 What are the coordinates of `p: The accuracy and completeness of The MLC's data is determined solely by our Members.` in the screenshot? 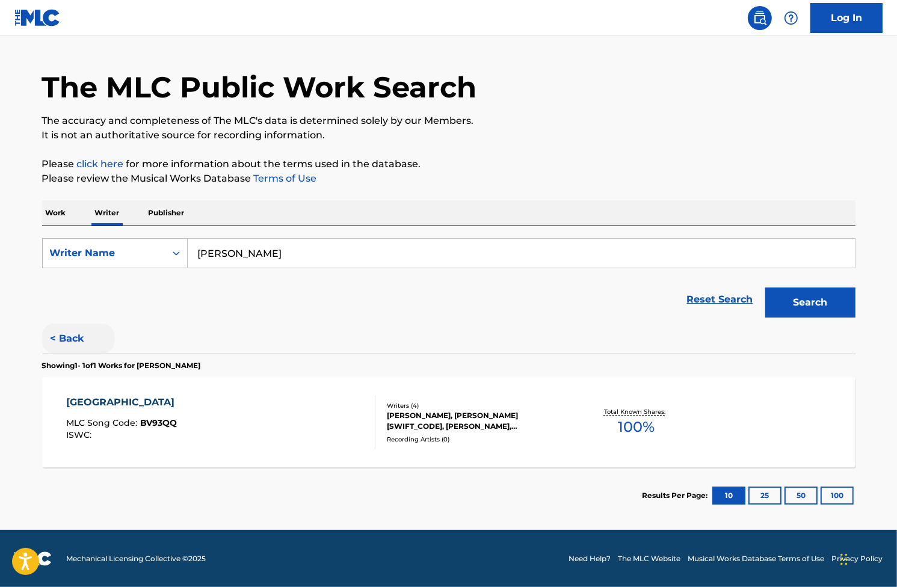 It's located at (449, 121).